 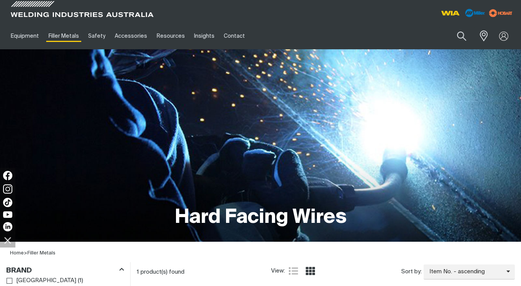 What do you see at coordinates (412, 272) in the screenshot?
I see `span: Sort by:` at bounding box center [412, 272].